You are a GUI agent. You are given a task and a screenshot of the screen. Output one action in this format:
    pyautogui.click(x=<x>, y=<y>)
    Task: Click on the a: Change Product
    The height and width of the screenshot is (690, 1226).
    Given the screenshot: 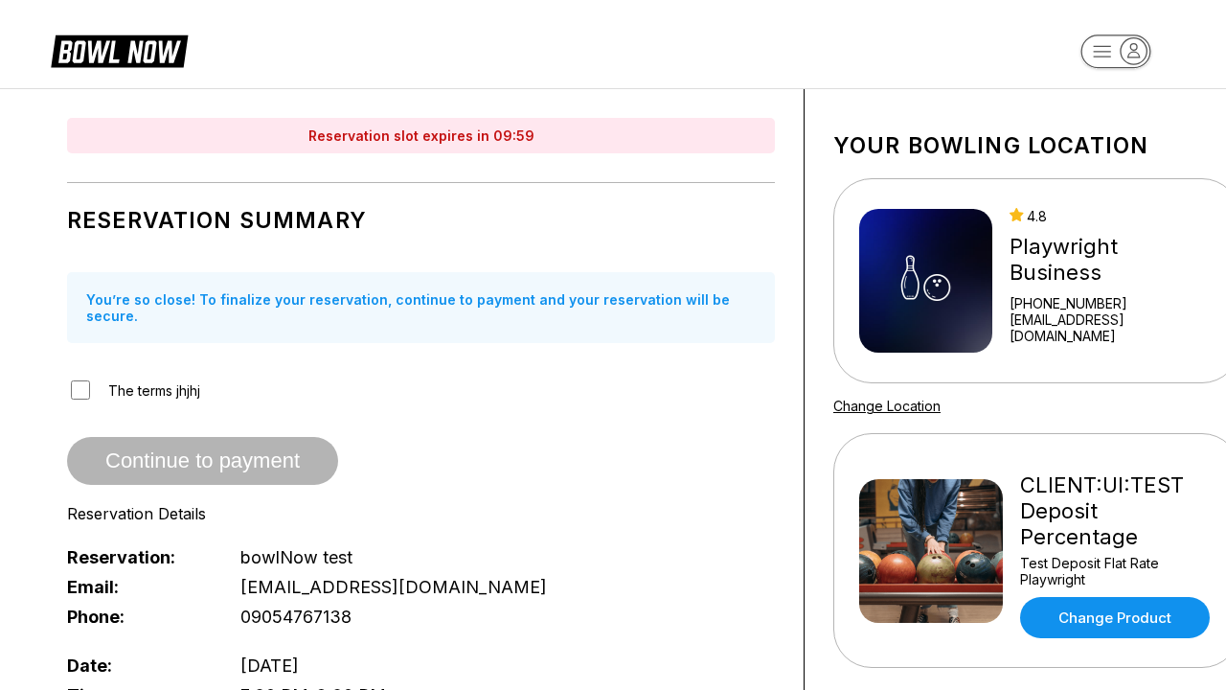 What is the action you would take?
    pyautogui.click(x=1115, y=617)
    